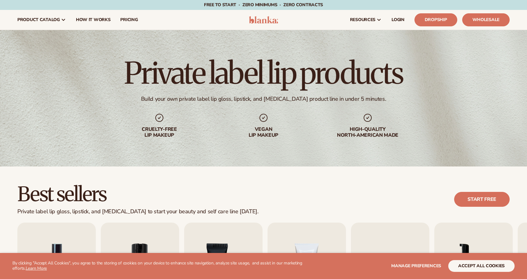 Image resolution: width=527 pixels, height=279 pixels. I want to click on span: pricing, so click(129, 20).